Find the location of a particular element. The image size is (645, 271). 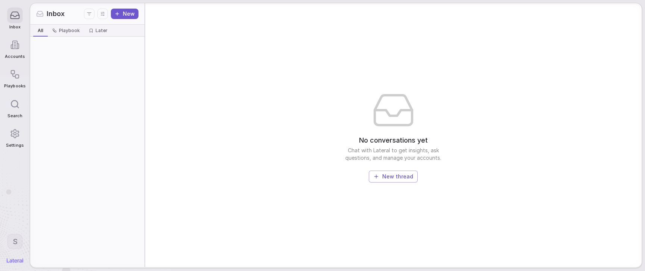

span: Search is located at coordinates (15, 116).